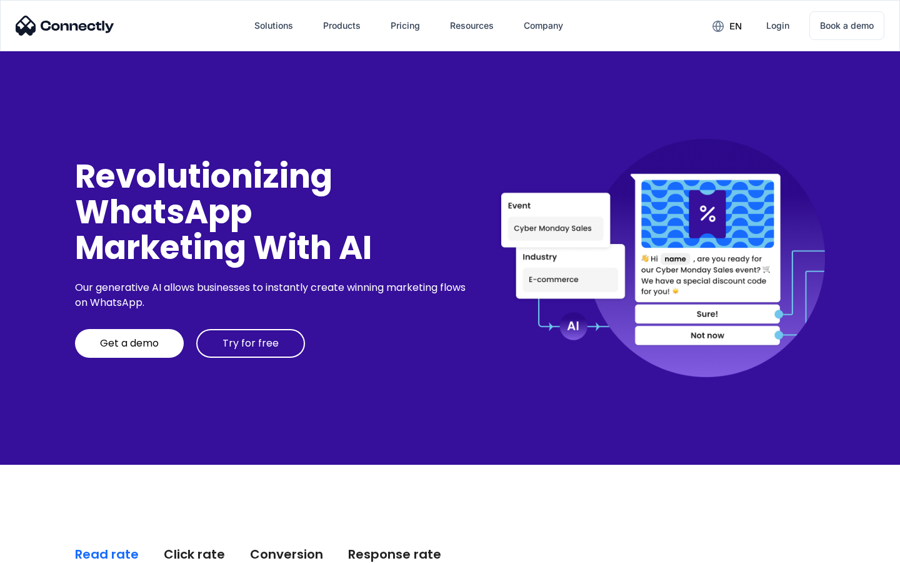  Describe the element at coordinates (44, 550) in the screenshot. I see `aside: Language selected: English` at that location.